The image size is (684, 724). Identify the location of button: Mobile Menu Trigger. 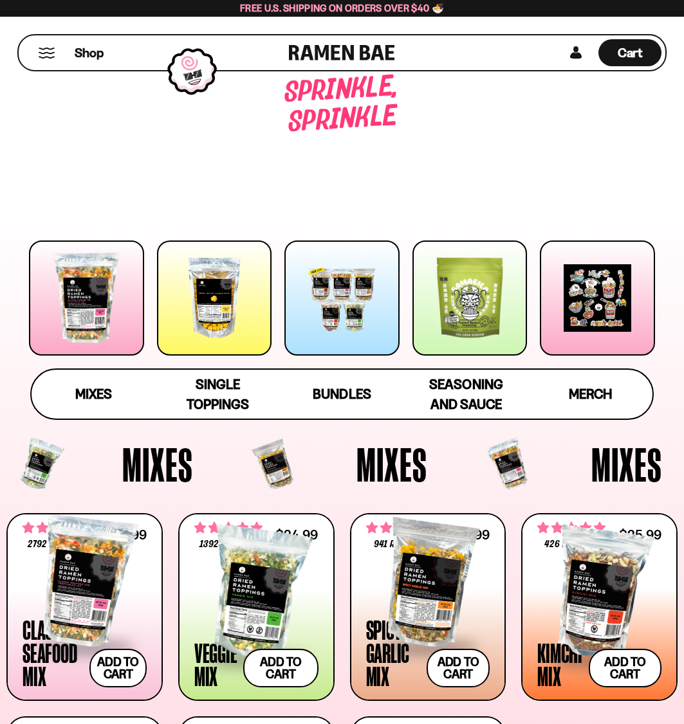
(46, 53).